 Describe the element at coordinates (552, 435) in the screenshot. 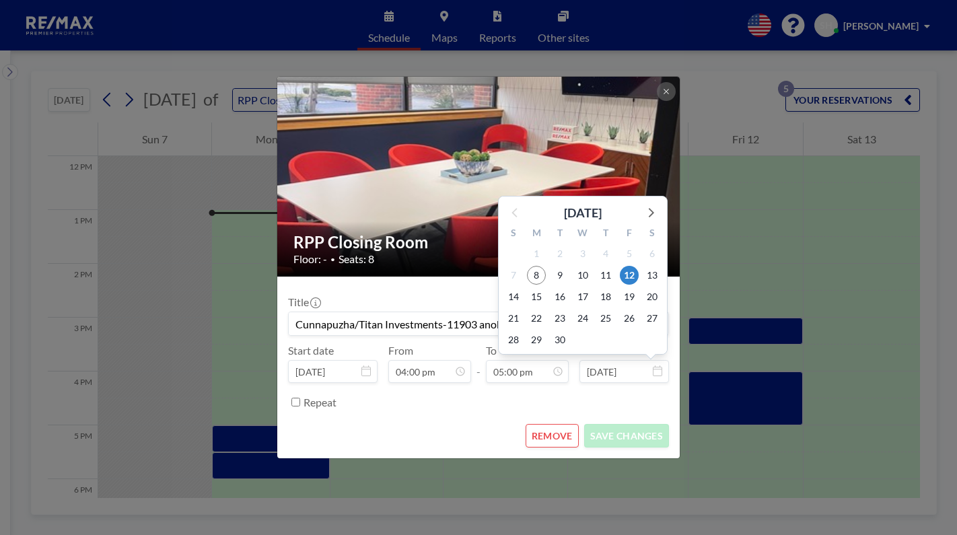

I see `button: REMOVE` at that location.